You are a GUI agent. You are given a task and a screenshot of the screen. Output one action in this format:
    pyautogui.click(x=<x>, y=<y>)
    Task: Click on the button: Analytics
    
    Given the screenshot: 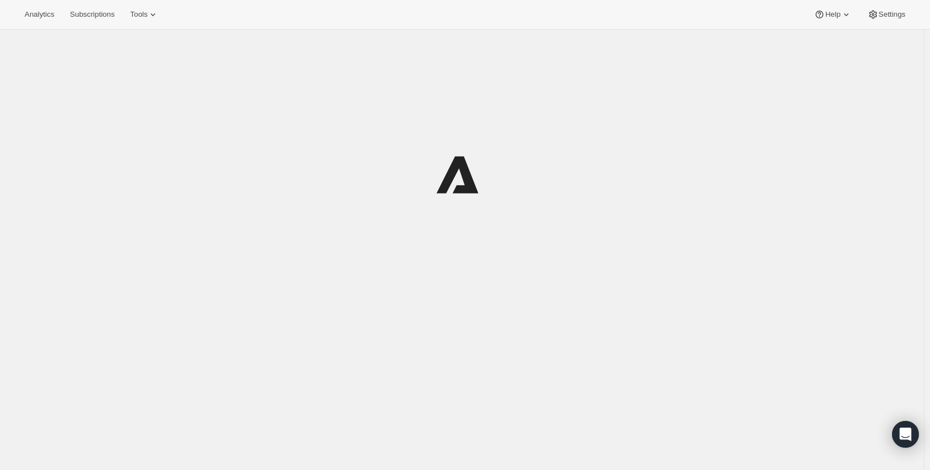 What is the action you would take?
    pyautogui.click(x=39, y=15)
    